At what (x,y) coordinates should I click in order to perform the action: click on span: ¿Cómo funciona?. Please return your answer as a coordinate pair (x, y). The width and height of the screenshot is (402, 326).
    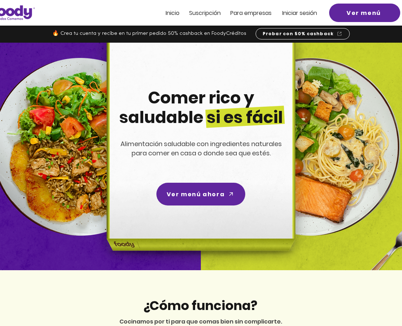
    Looking at the image, I should click on (200, 306).